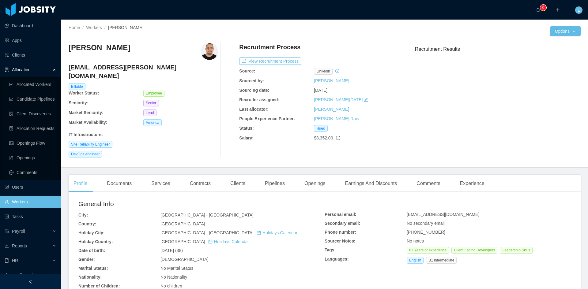 The image size is (588, 289). Describe the element at coordinates (74, 28) in the screenshot. I see `a: Home` at that location.